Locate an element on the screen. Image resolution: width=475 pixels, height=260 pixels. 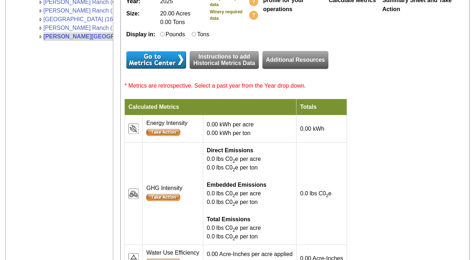
b: Direct Emissions is located at coordinates (230, 150).